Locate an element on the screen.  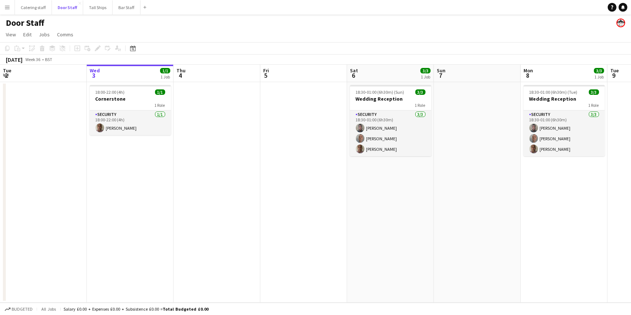
span: Total Budgeted £0.00 is located at coordinates (186, 309).